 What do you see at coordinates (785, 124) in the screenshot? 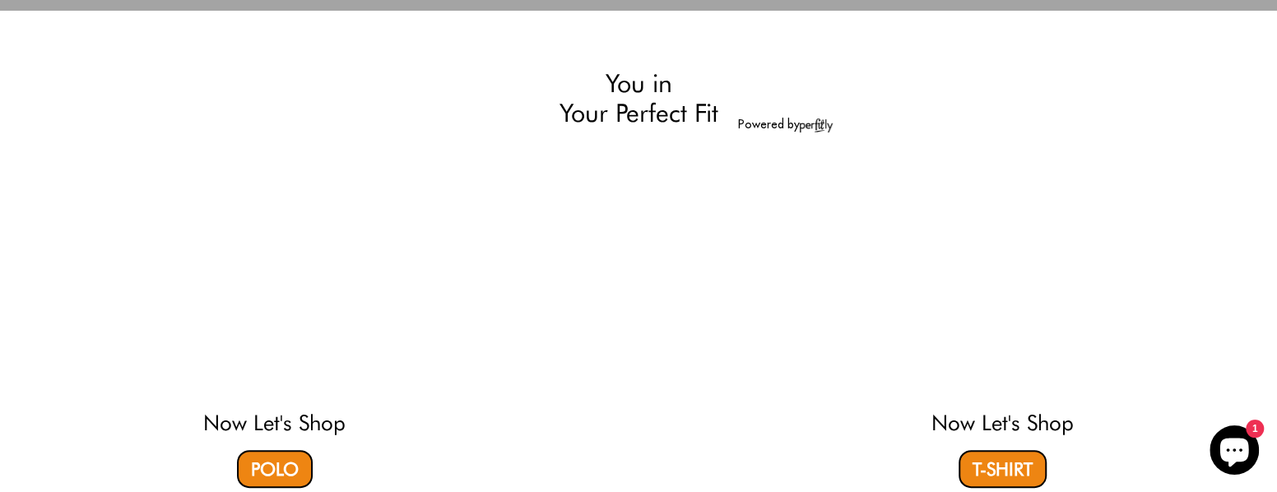
I see `a: Powered by` at bounding box center [785, 124].